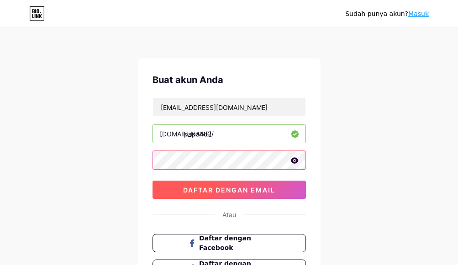 The height and width of the screenshot is (265, 458). Describe the element at coordinates (229, 190) in the screenshot. I see `font: daftar dengan email` at that location.